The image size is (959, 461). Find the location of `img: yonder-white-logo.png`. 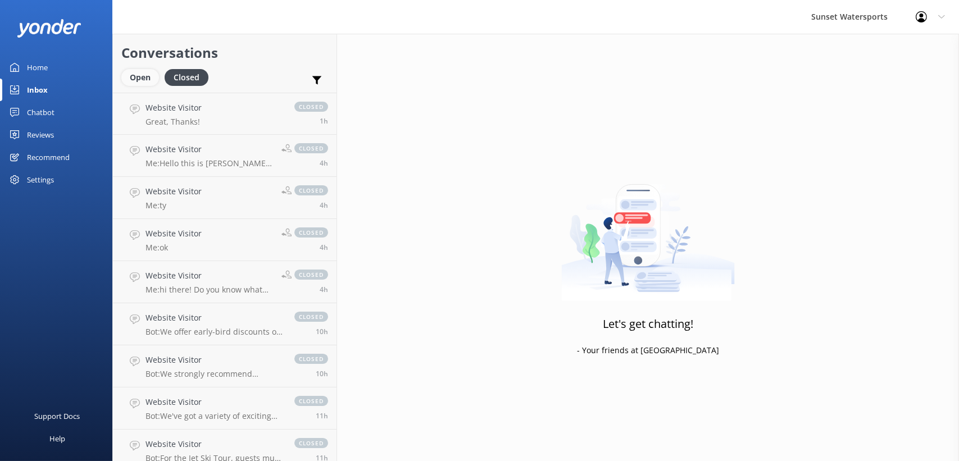

img: yonder-white-logo.png is located at coordinates (49, 28).